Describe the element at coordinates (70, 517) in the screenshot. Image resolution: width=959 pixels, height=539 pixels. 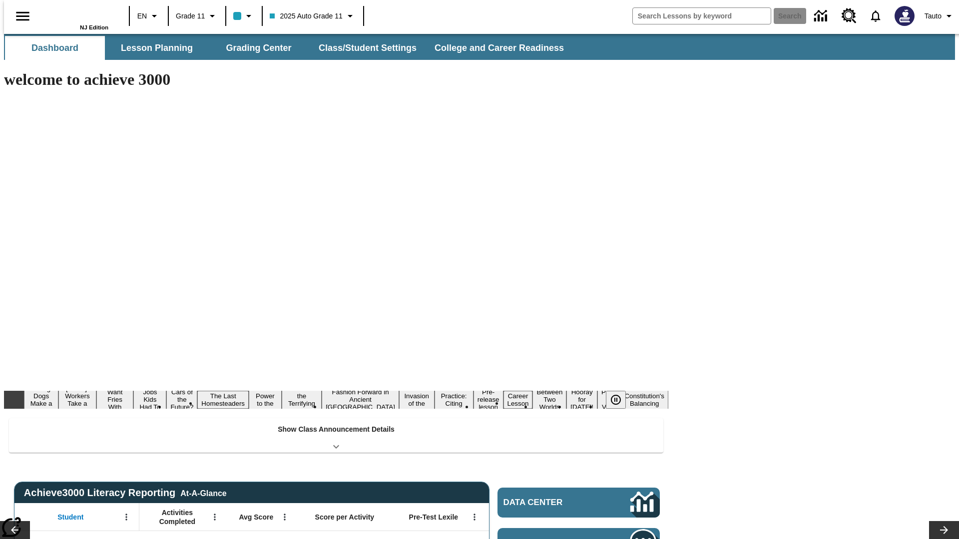
I see `span: Student` at that location.